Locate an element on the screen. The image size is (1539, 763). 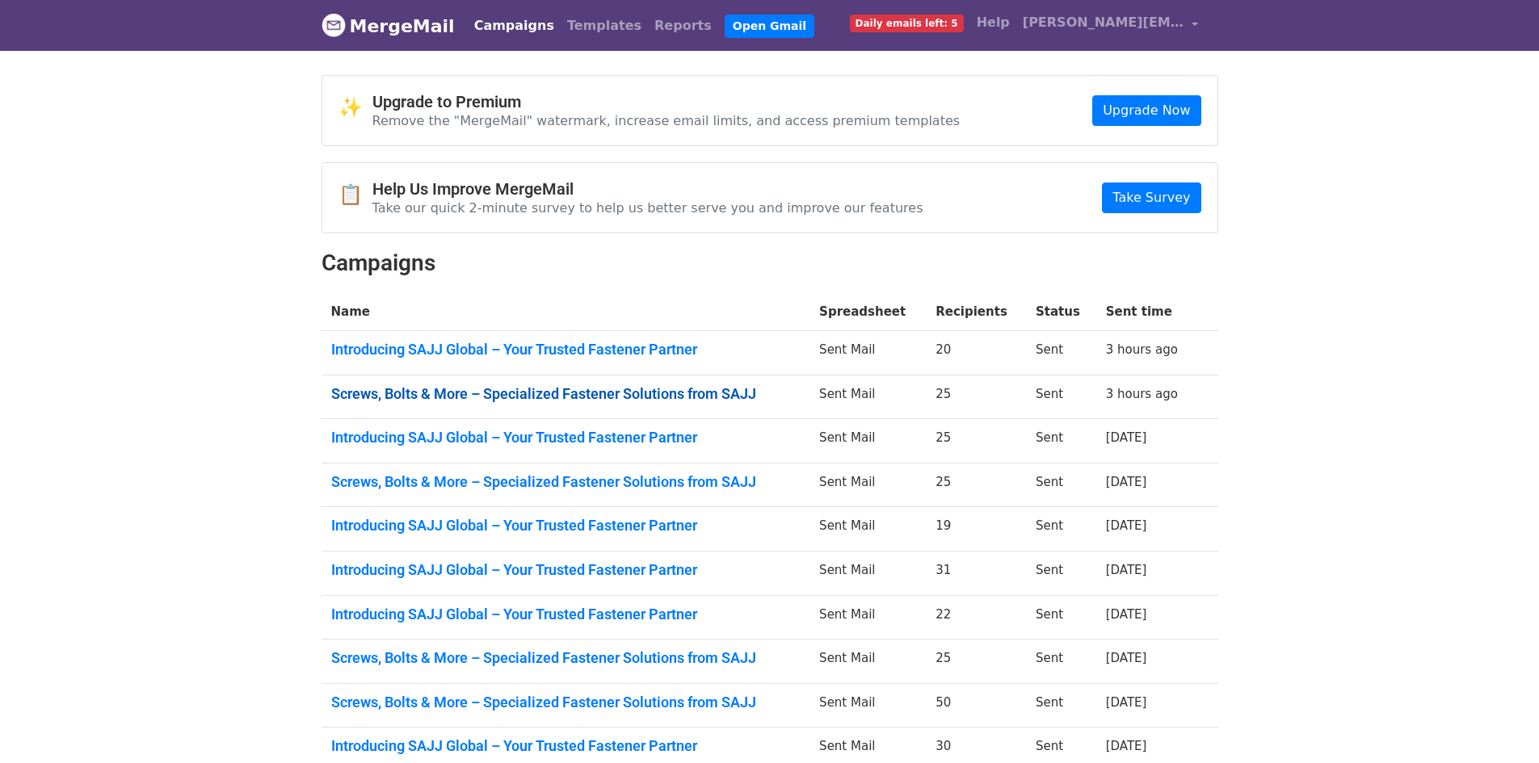
td: 50 is located at coordinates (976, 705).